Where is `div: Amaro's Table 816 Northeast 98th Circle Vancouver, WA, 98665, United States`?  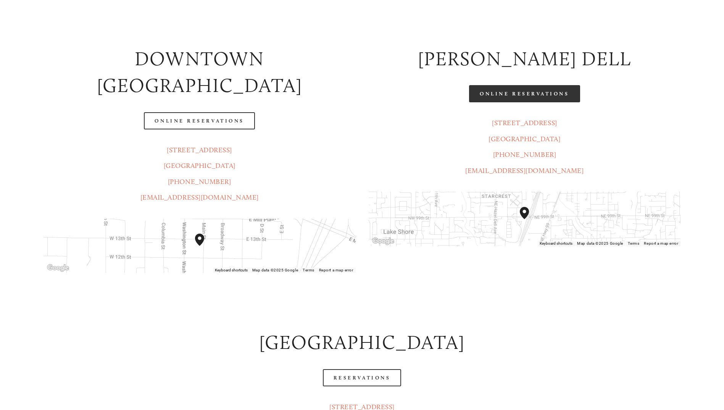
div: Amaro's Table 816 Northeast 98th Circle Vancouver, WA, 98665, United States is located at coordinates (529, 219).